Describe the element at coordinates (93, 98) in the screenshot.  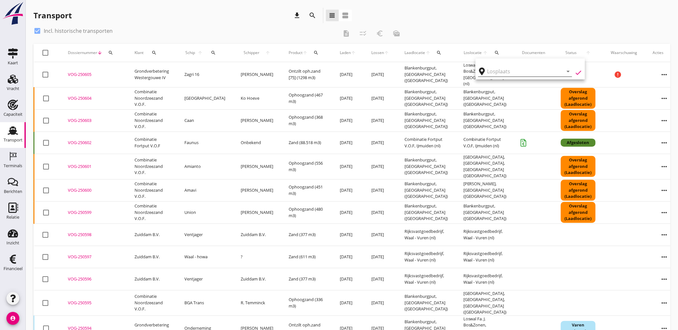
I see `div: VOG-250604` at that location.